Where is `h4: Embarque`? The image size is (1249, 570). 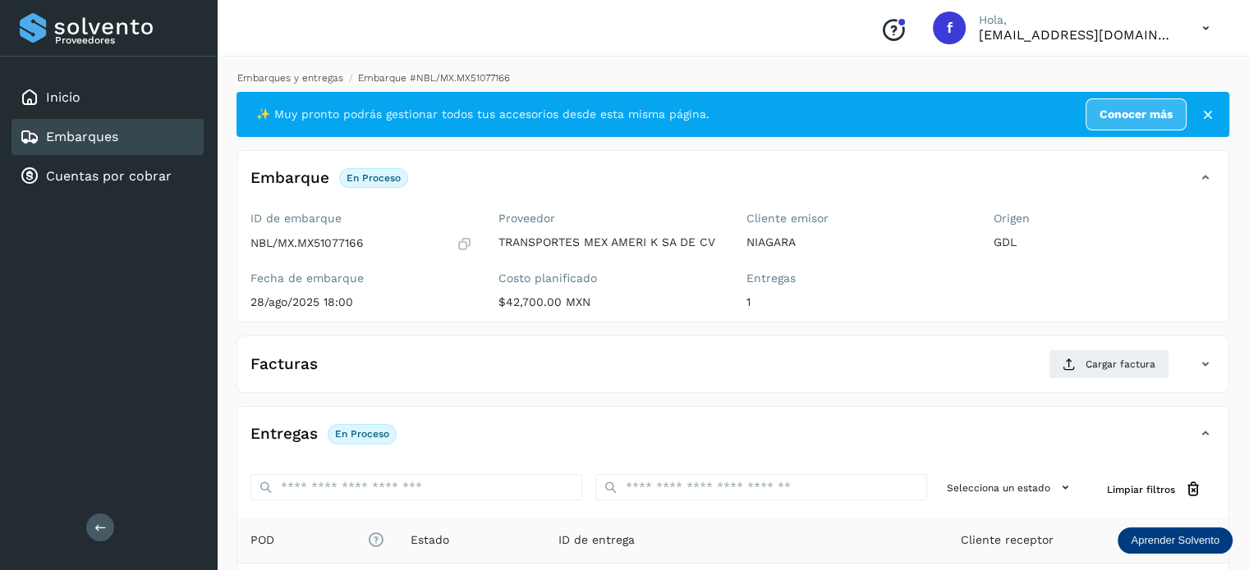 h4: Embarque is located at coordinates (290, 178).